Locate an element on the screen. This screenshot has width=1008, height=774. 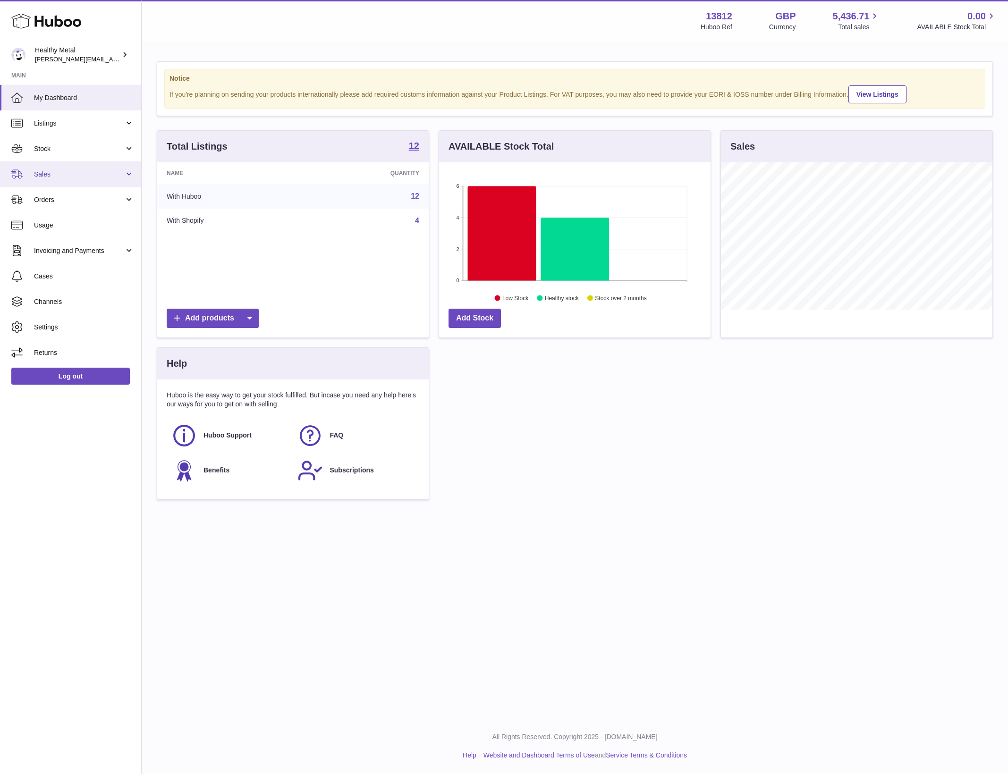
td: With Huboo is located at coordinates (230, 196).